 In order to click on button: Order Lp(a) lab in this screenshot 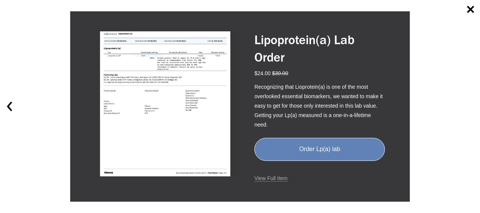, I will do `click(320, 149)`.